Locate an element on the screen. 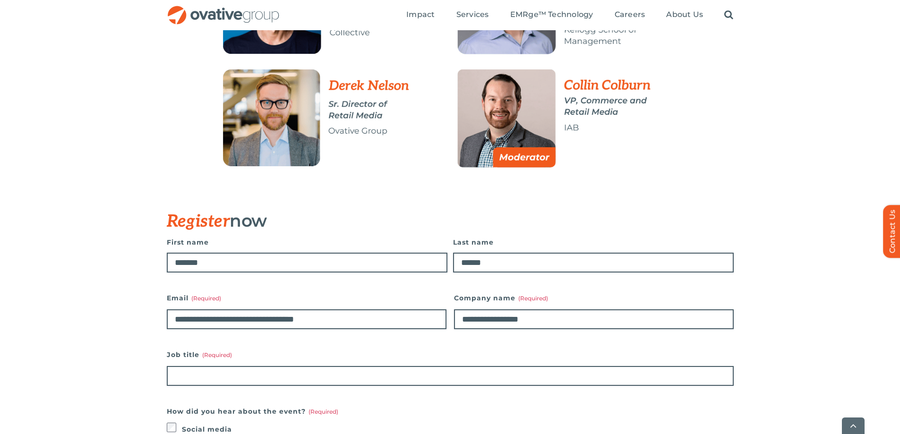 The width and height of the screenshot is (900, 434). span: Register is located at coordinates (198, 222).